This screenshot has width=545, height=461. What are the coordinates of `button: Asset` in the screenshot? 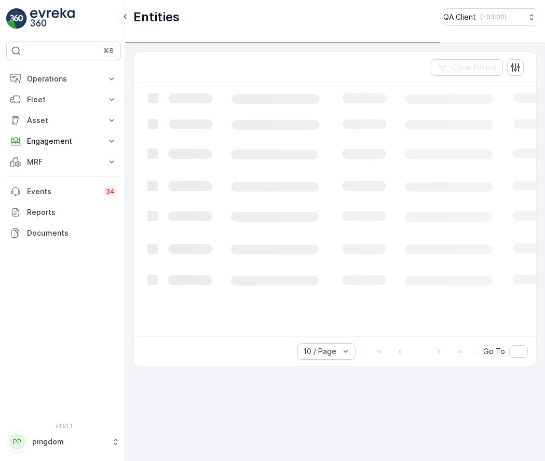 It's located at (63, 121).